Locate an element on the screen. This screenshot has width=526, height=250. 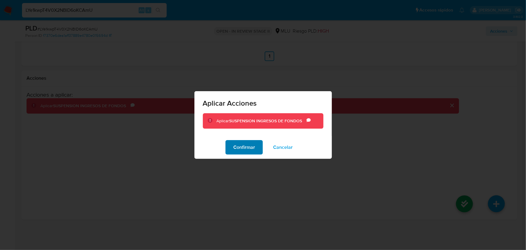
span: Confirmar is located at coordinates (244, 147).